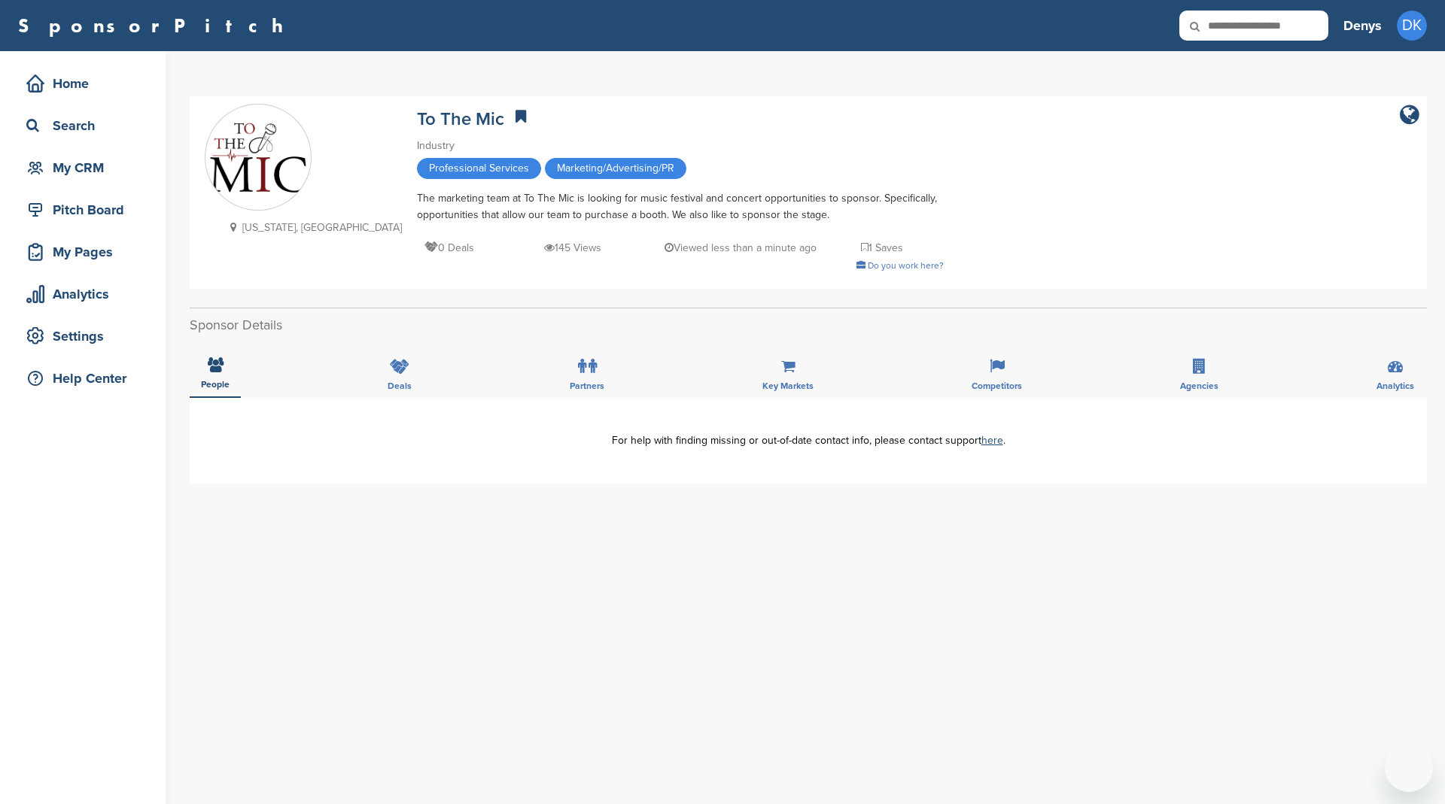 The width and height of the screenshot is (1445, 804). What do you see at coordinates (900, 266) in the screenshot?
I see `a: Do you work here?` at bounding box center [900, 266].